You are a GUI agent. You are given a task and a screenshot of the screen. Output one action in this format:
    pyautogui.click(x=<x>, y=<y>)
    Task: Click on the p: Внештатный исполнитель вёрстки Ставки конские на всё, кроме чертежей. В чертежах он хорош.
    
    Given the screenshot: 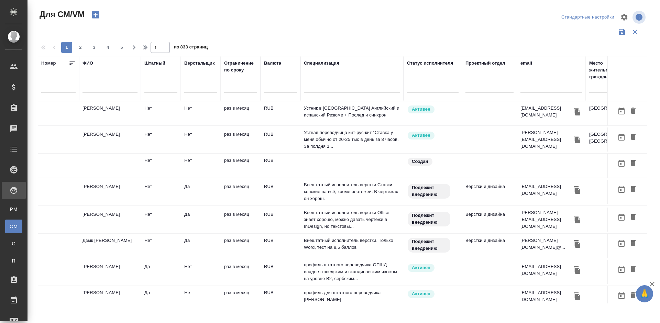 What is the action you would take?
    pyautogui.click(x=352, y=192)
    